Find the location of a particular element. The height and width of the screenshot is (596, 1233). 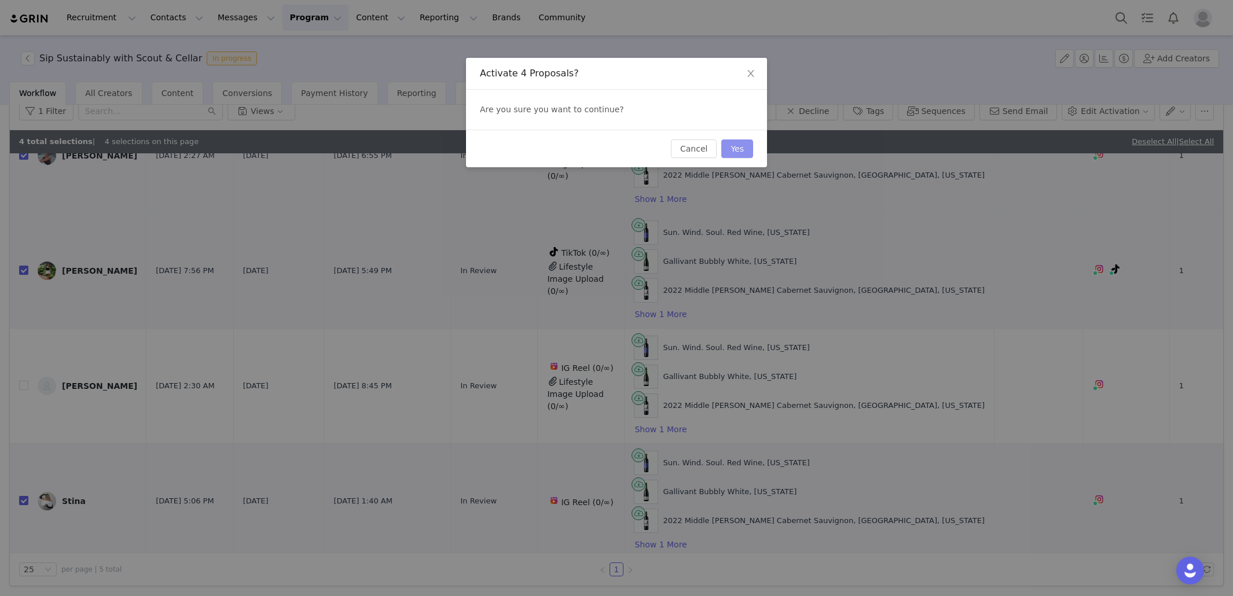

button: Cancel is located at coordinates (693, 149).